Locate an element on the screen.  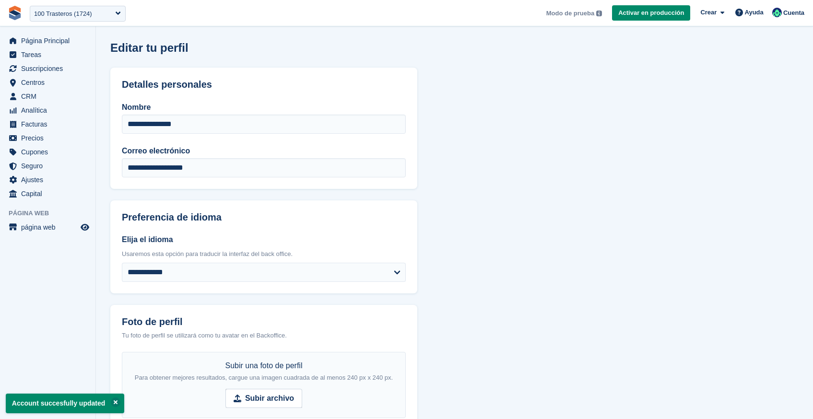
span: Crear is located at coordinates (709, 12).